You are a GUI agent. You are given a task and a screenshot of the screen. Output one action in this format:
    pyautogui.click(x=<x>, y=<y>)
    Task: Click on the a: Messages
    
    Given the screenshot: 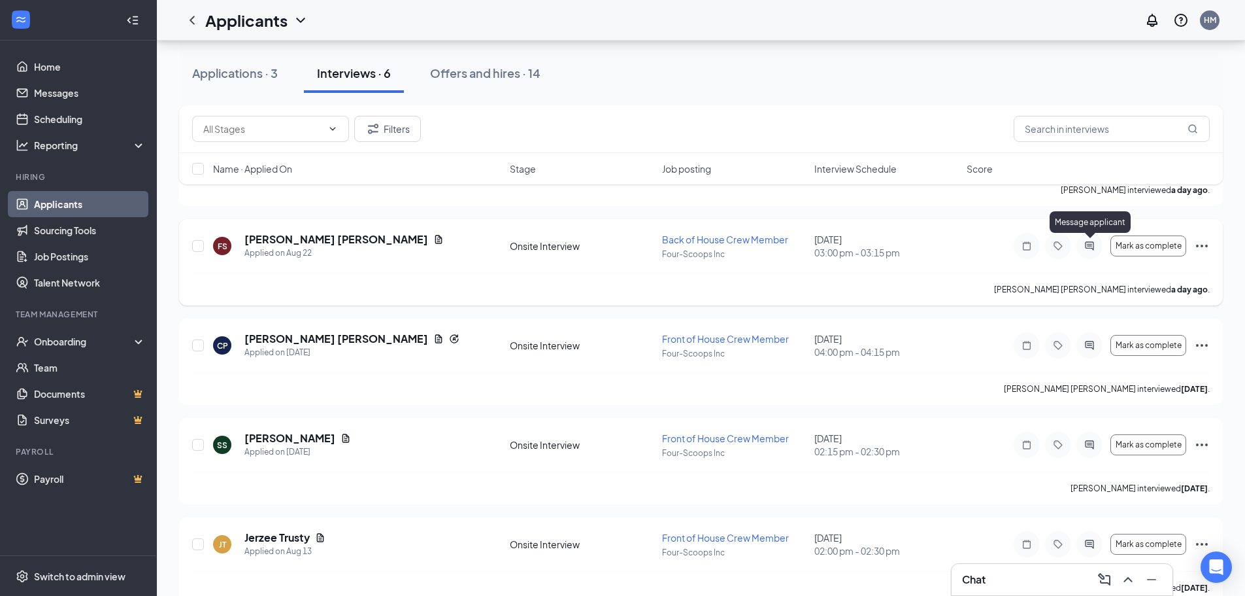 What is the action you would take?
    pyautogui.click(x=90, y=93)
    